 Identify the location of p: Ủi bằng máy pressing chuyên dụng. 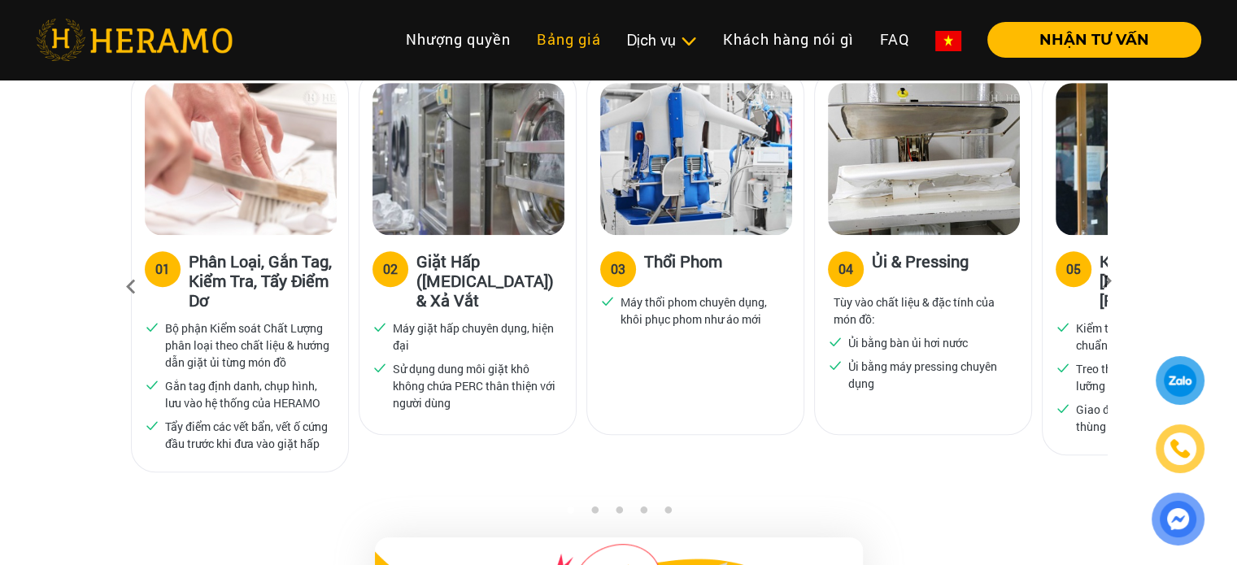
(930, 375).